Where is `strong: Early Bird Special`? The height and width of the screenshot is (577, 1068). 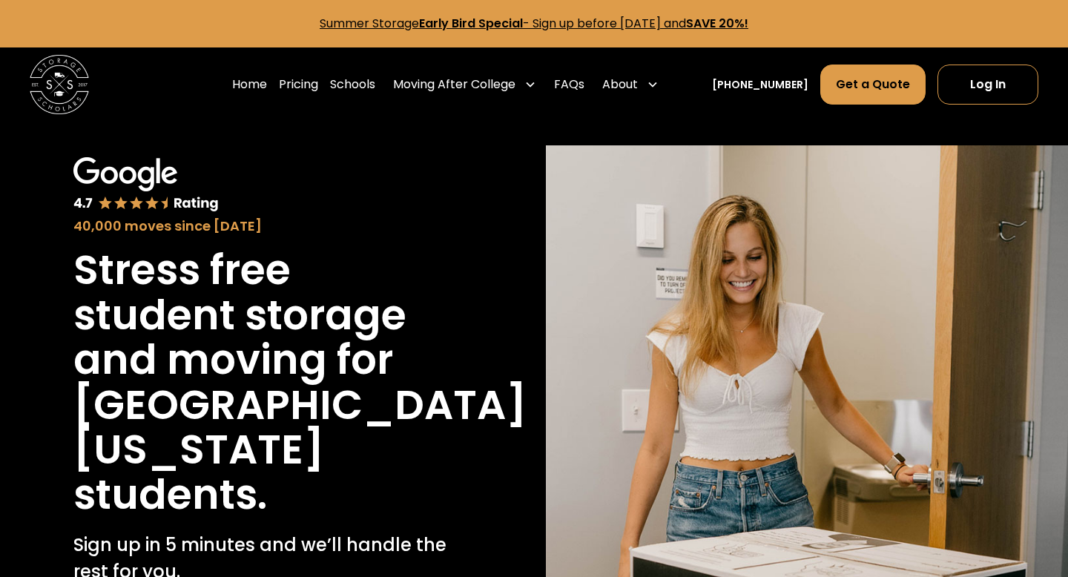 strong: Early Bird Special is located at coordinates (471, 23).